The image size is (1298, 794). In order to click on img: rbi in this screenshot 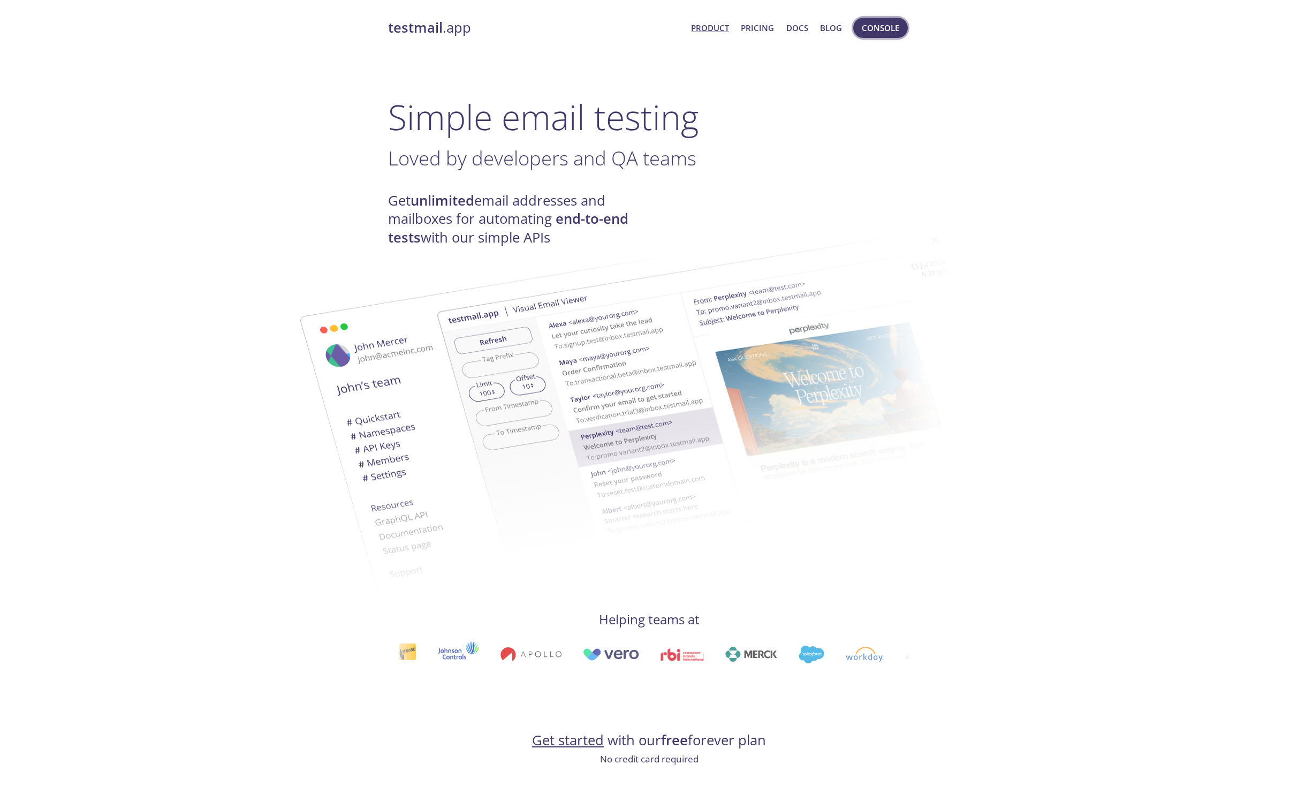, I will do `click(672, 654)`.